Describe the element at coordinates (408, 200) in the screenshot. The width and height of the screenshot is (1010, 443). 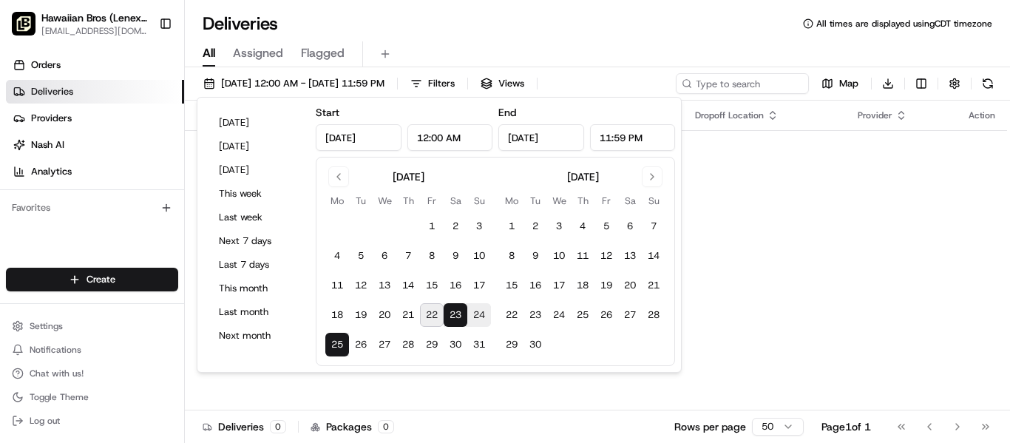
I see `th: Thursday` at that location.